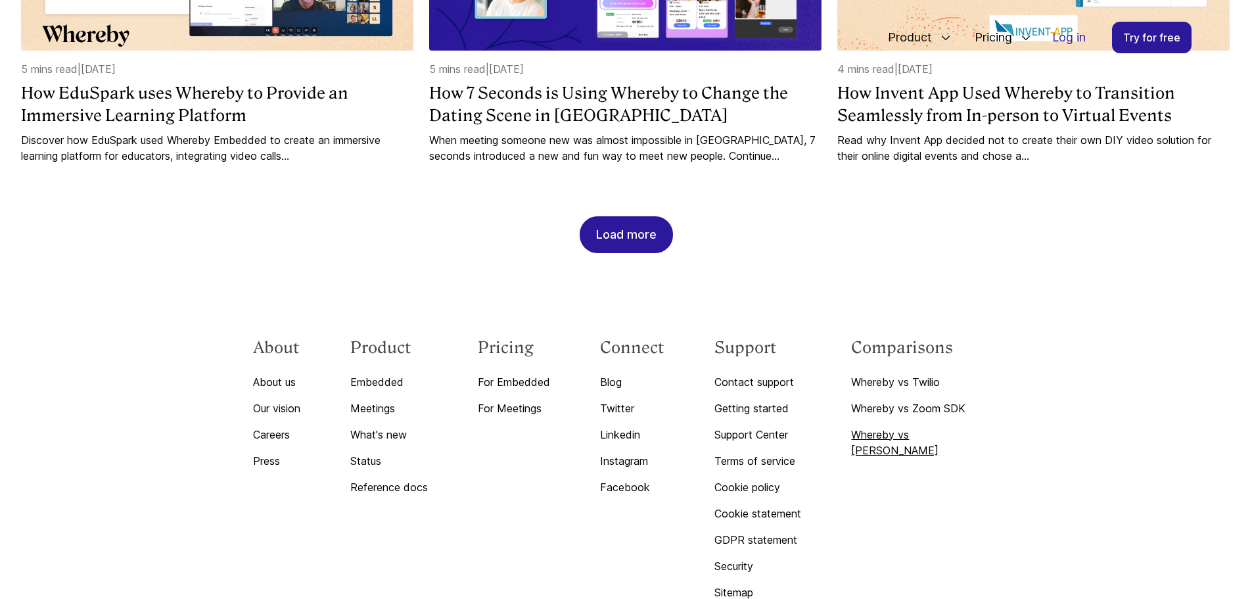  Describe the element at coordinates (988, 37) in the screenshot. I see `span: Pricing` at that location.